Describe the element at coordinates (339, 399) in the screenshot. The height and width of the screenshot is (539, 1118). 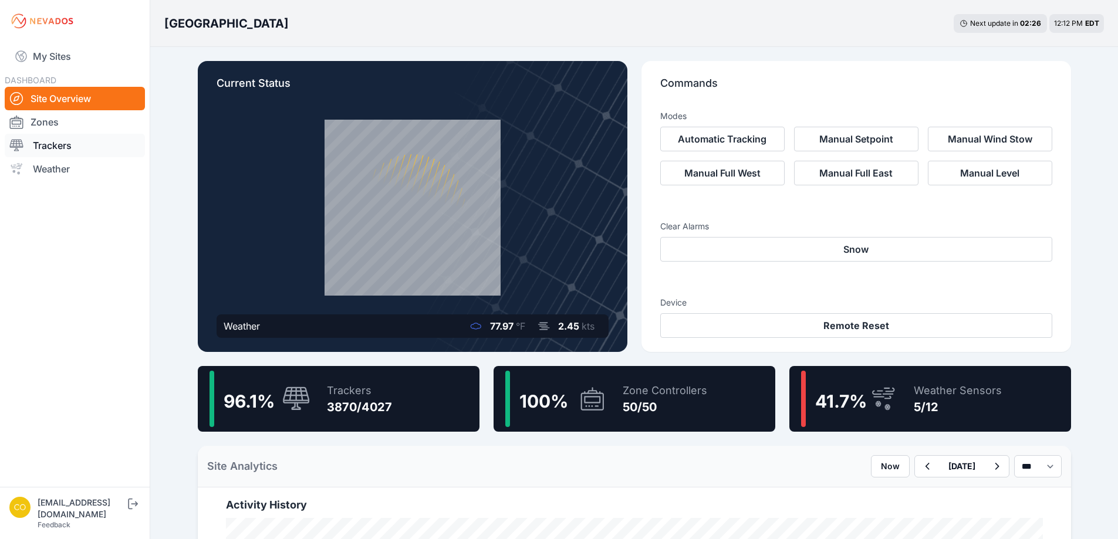
I see `a: 96.1%Trackers3870/4027` at that location.